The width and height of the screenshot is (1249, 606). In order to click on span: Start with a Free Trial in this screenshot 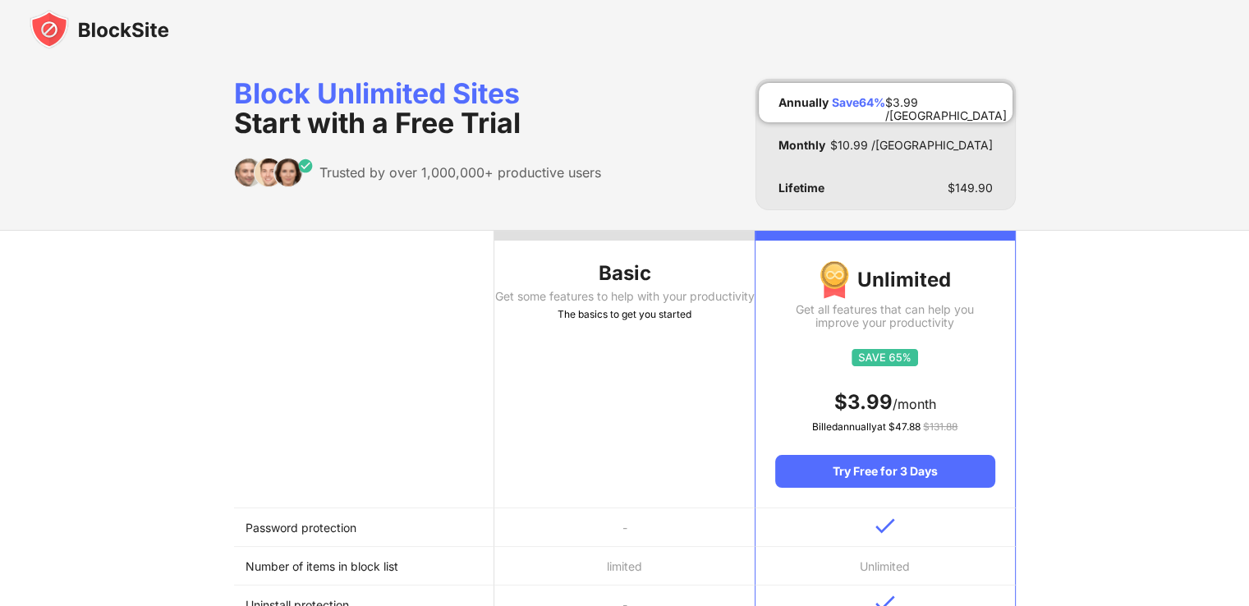, I will do `click(377, 122)`.